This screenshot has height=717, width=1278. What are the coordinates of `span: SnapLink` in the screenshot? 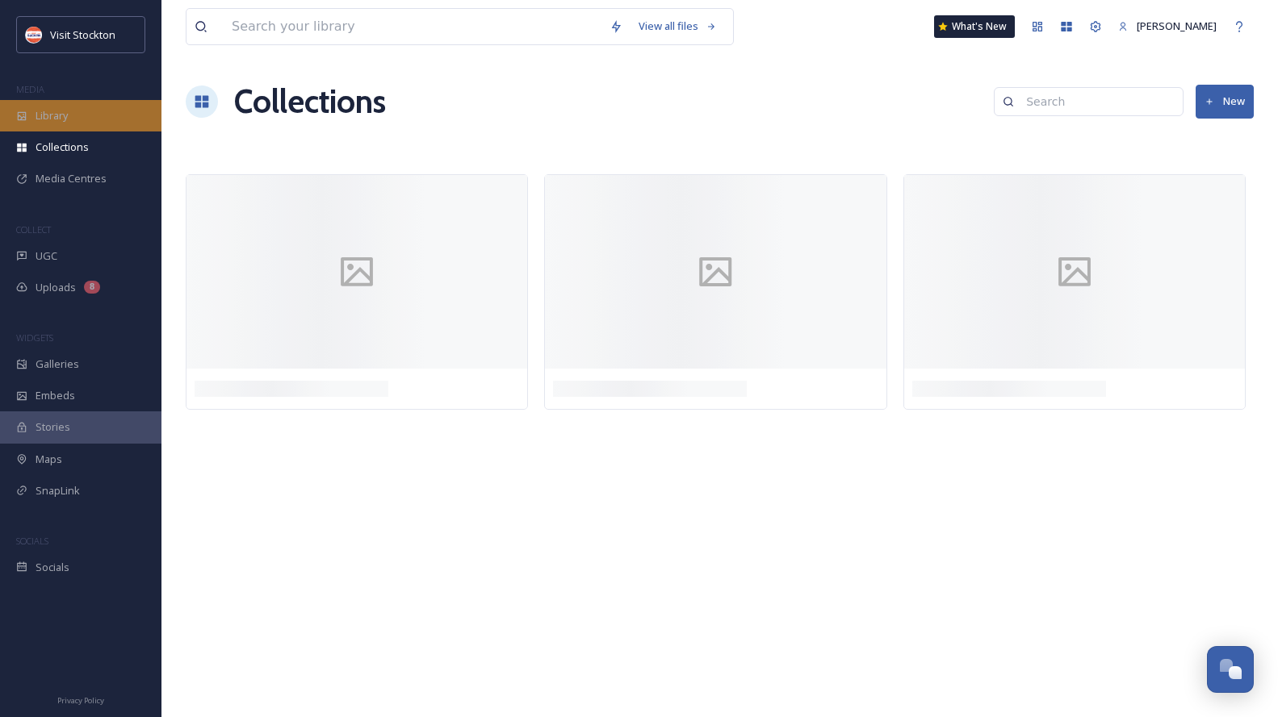 It's located at (57, 491).